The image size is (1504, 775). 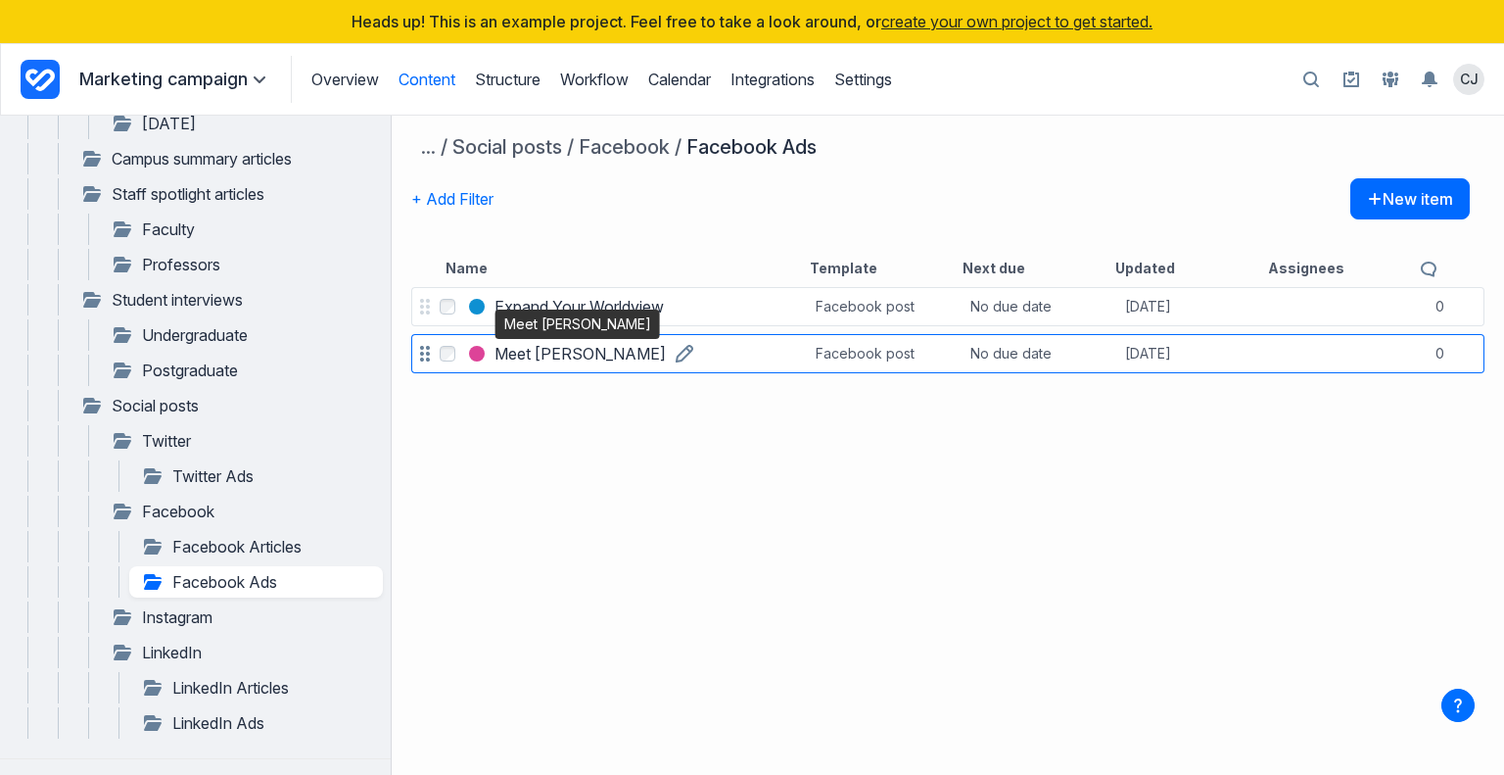 What do you see at coordinates (258, 582) in the screenshot?
I see `a: Facebook Ads` at bounding box center [258, 582].